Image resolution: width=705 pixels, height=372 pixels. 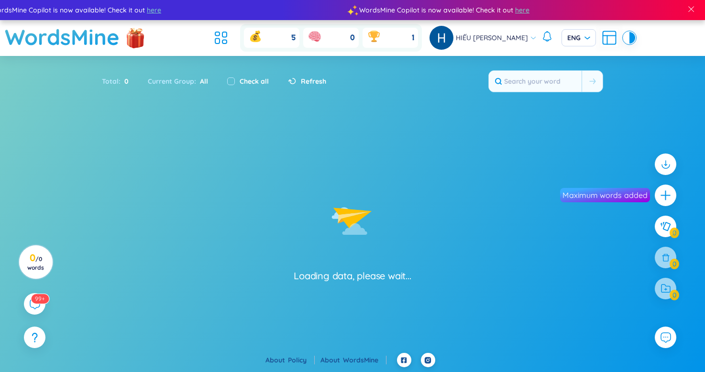 What do you see at coordinates (413, 38) in the screenshot?
I see `span: 1` at bounding box center [413, 38].